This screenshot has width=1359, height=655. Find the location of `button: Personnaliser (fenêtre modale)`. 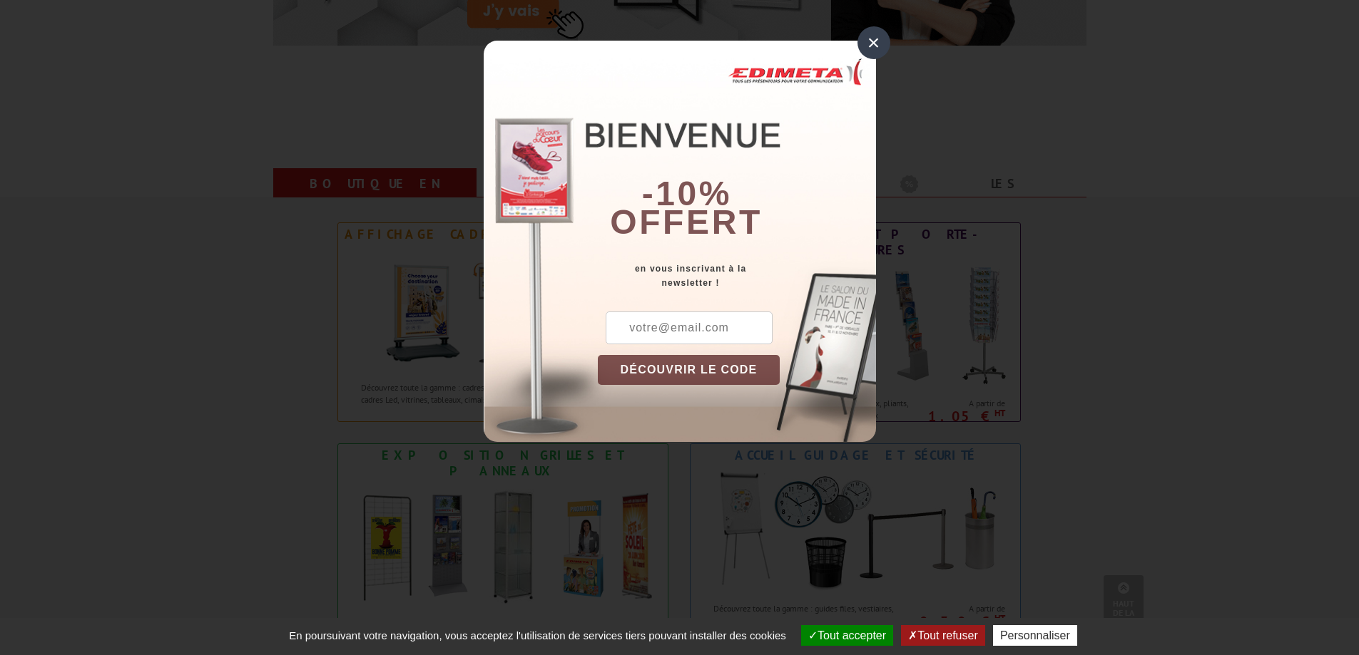

button: Personnaliser (fenêtre modale) is located at coordinates (1035, 635).